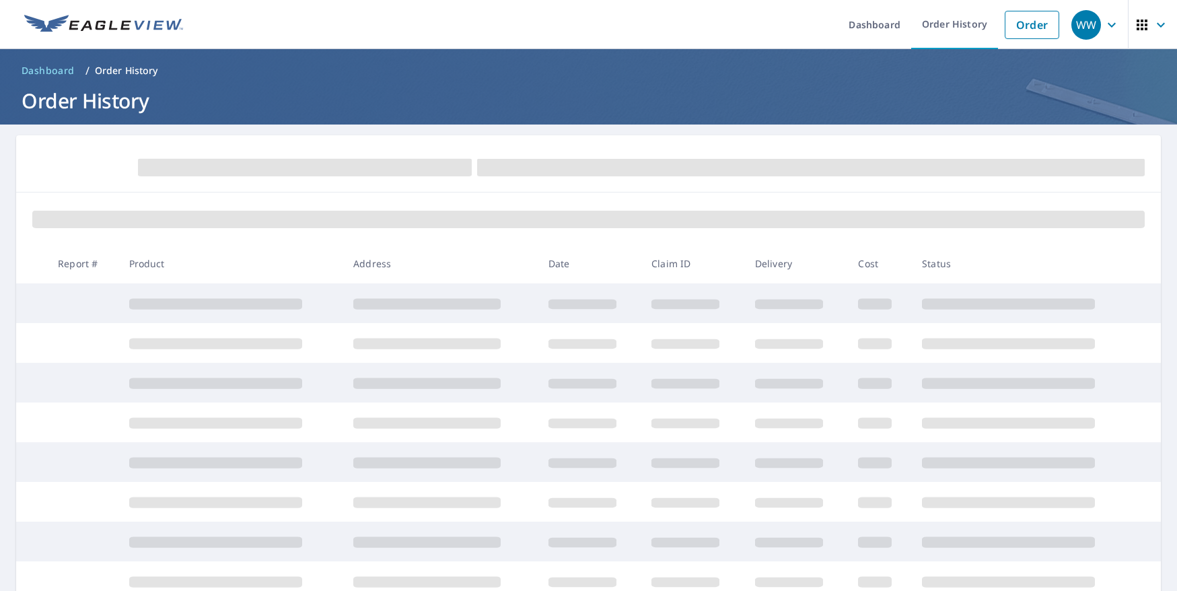  What do you see at coordinates (48, 71) in the screenshot?
I see `span: Dashboard` at bounding box center [48, 71].